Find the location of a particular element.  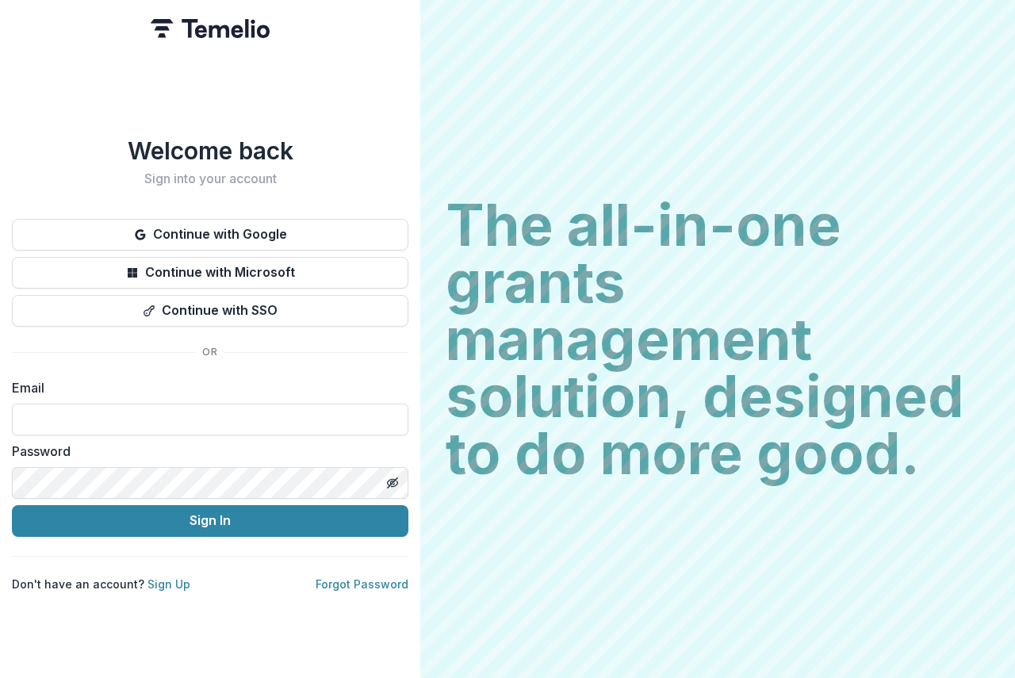

button: Continue with SSO is located at coordinates (210, 311).